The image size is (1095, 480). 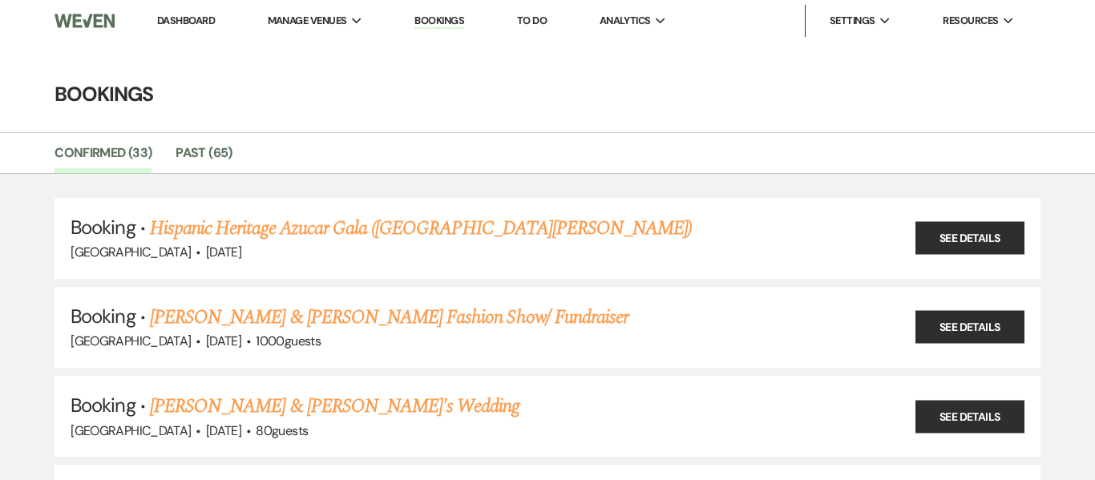 I want to click on span: 1000 guests, so click(x=288, y=341).